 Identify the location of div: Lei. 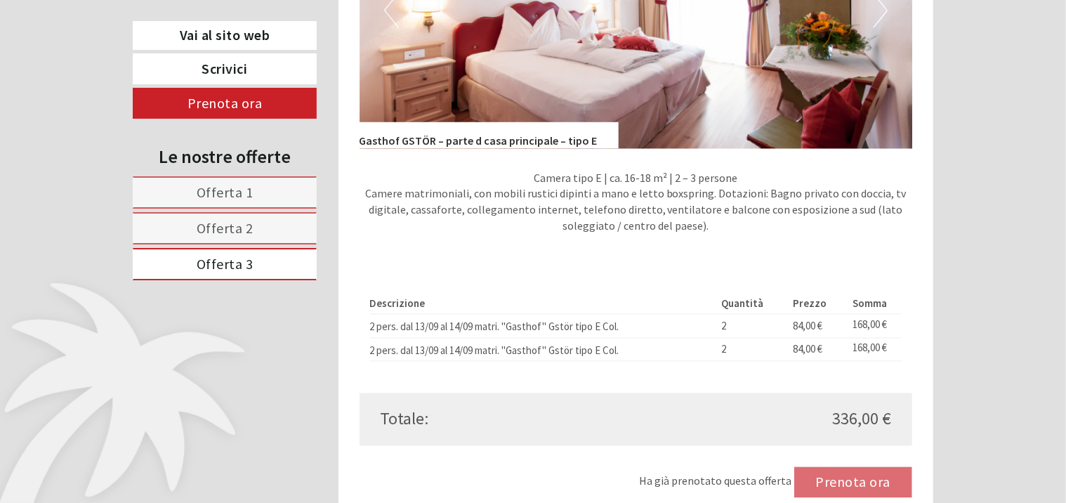
(368, 155).